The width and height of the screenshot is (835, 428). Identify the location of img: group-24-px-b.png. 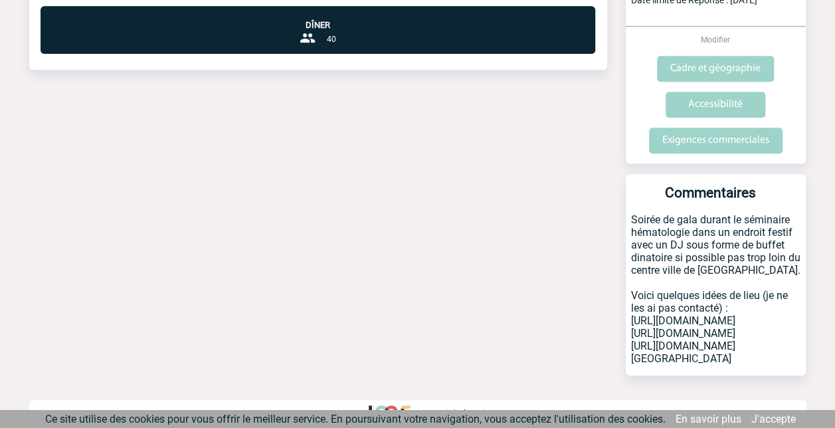
(308, 38).